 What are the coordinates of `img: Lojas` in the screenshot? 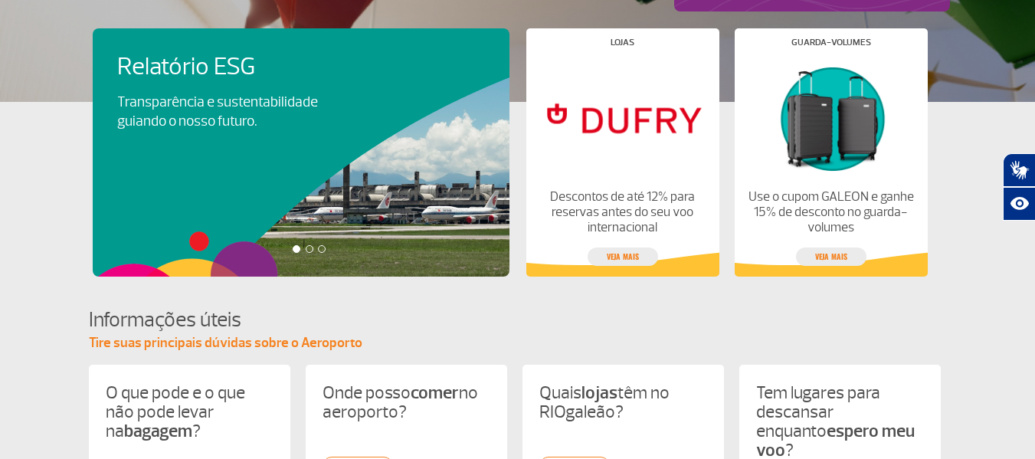 It's located at (622, 118).